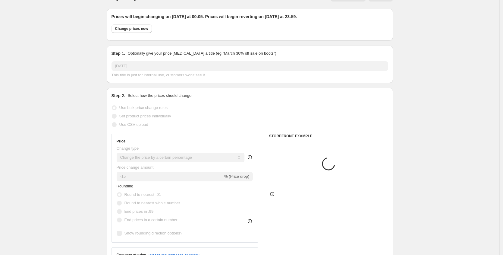 This screenshot has height=255, width=503. Describe the element at coordinates (237, 176) in the screenshot. I see `span: % (Price drop)` at that location.